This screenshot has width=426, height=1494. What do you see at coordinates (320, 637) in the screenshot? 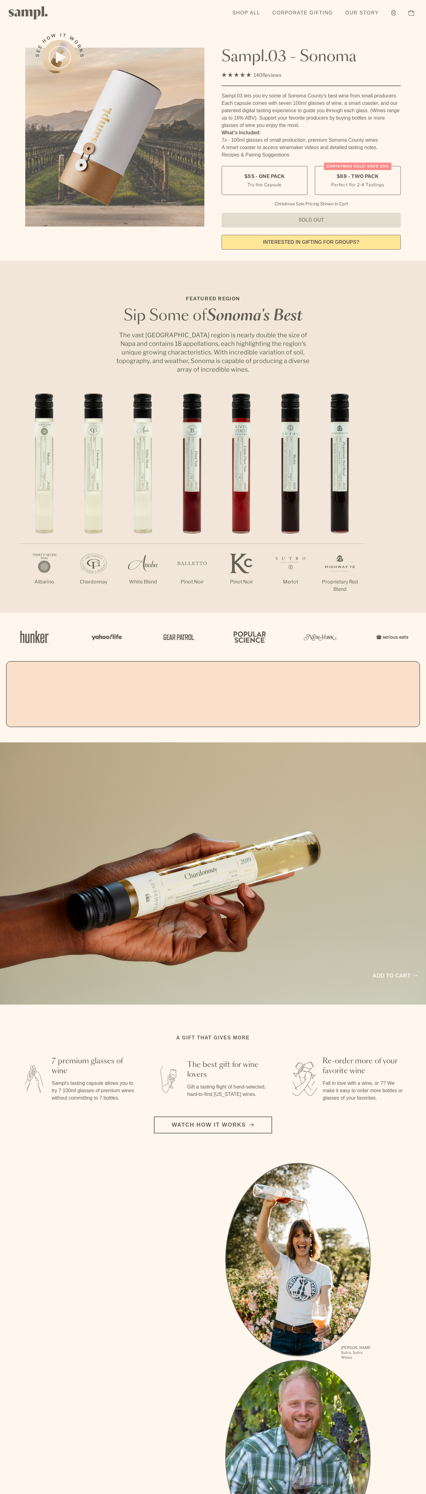
I see `img: Artboard_3_0b291449-6e8c-4d07-b2c2-3f3601a19cd1_x450.png` at bounding box center [320, 637].